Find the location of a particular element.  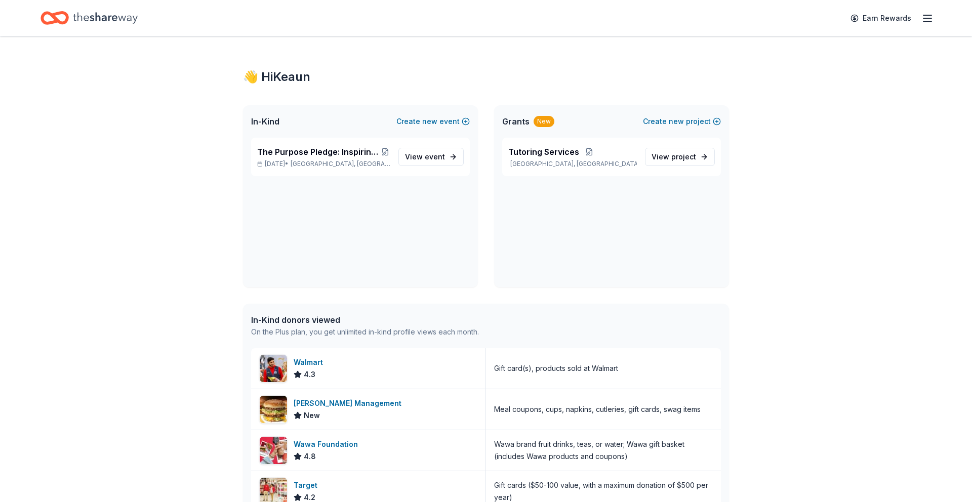

img: Image for Wawa Foundation is located at coordinates (273, 451).